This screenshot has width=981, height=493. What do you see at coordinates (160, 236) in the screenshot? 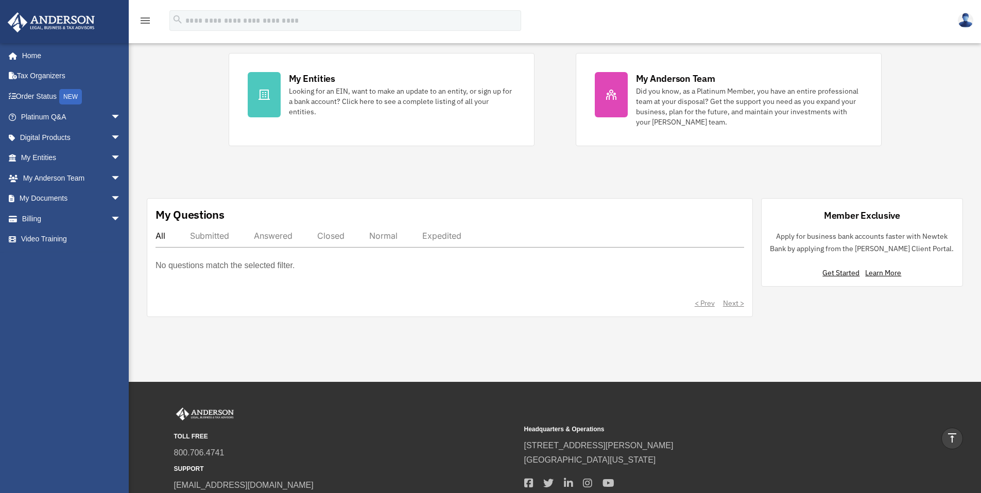
I see `div: All` at bounding box center [160, 236].